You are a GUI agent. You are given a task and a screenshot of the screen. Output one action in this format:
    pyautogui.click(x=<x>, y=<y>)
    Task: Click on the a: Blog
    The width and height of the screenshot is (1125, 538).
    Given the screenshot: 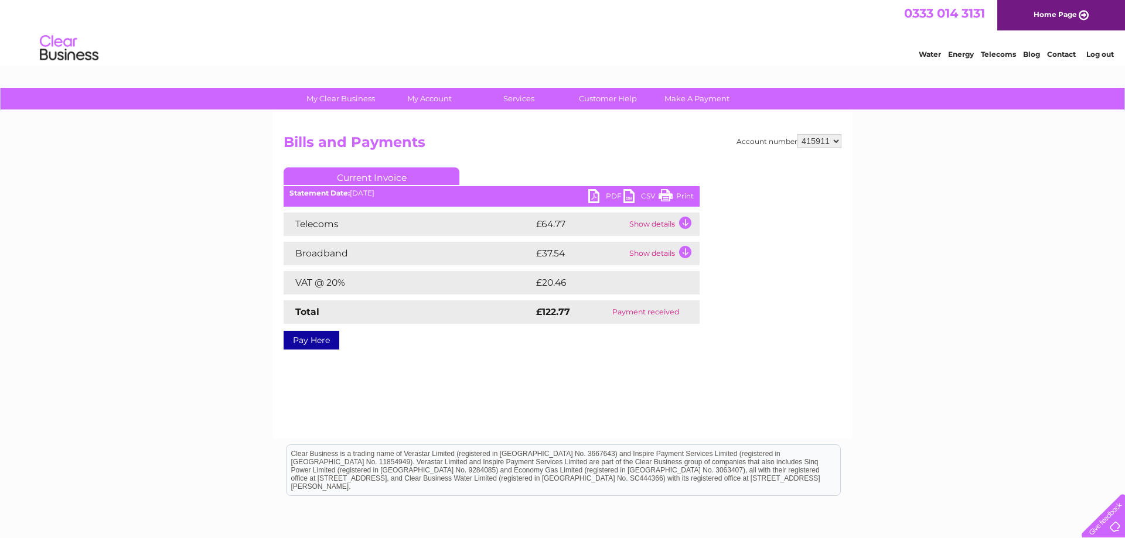 What is the action you would take?
    pyautogui.click(x=1031, y=54)
    